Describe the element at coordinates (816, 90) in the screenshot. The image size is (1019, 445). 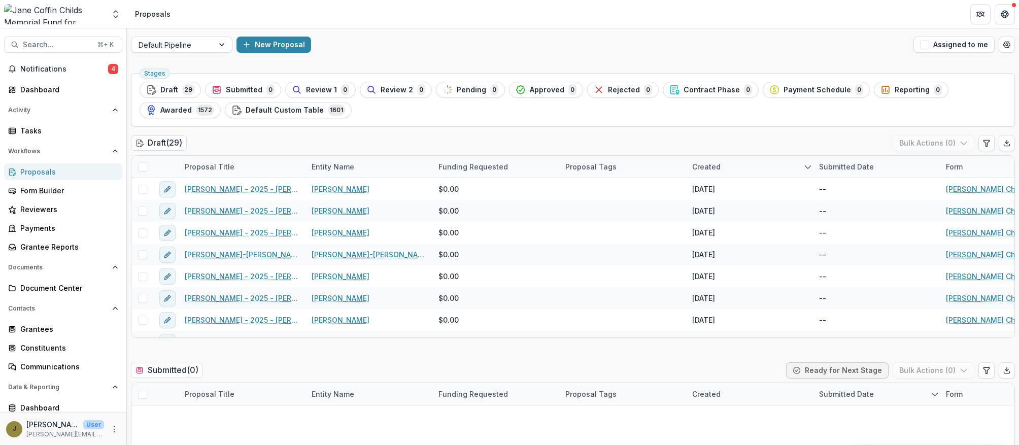
I see `button: Payment Schedule0` at that location.